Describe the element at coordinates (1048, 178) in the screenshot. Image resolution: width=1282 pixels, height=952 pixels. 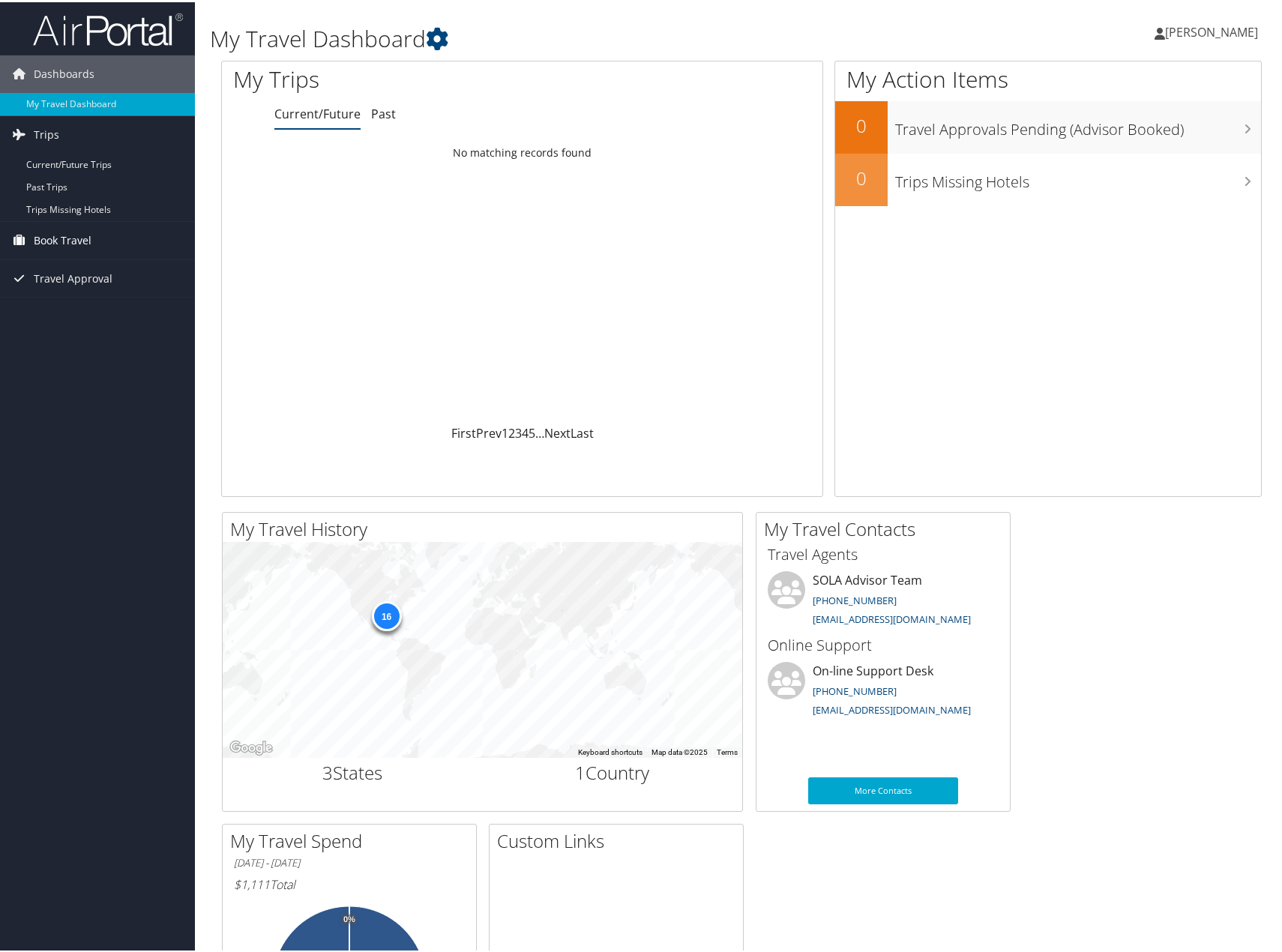
I see `a: 0Trips Missing Hotels` at that location.